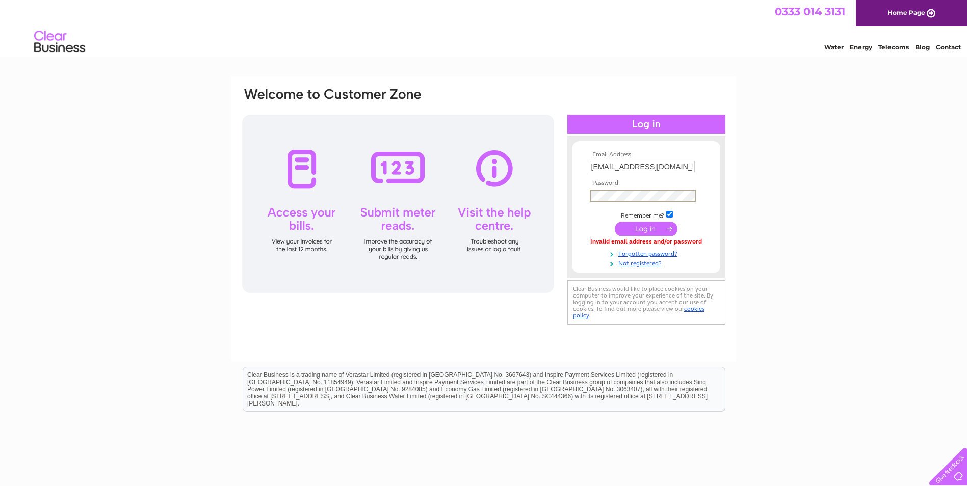 The image size is (967, 486). I want to click on div: Invalid email address and/or password, so click(646, 242).